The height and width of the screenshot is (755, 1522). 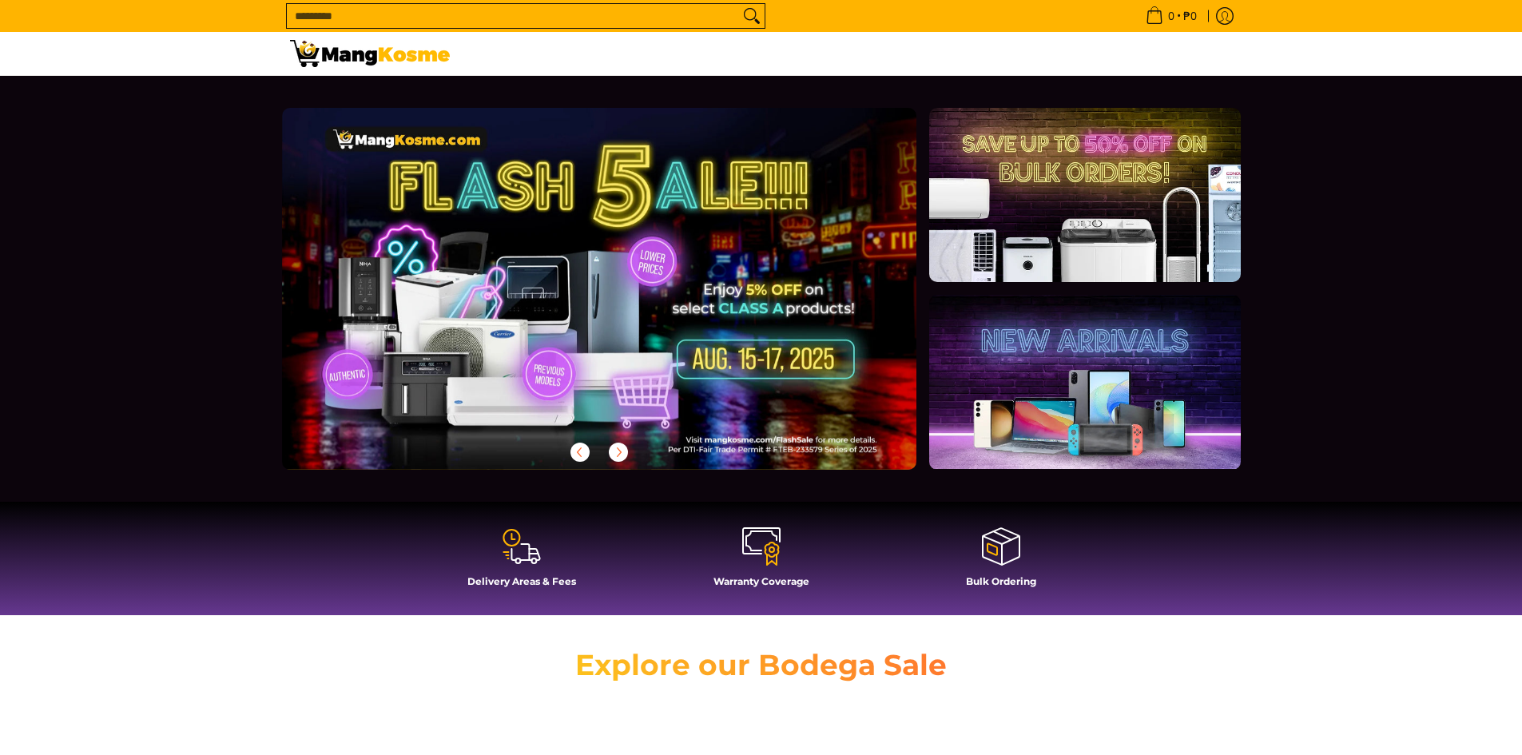 What do you see at coordinates (522, 581) in the screenshot?
I see `h4: Delivery Areas & Fees` at bounding box center [522, 581].